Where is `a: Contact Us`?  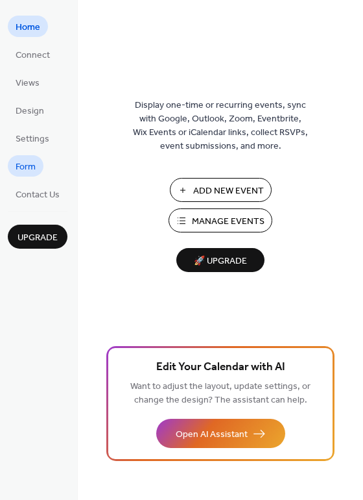 a: Contact Us is located at coordinates (38, 193).